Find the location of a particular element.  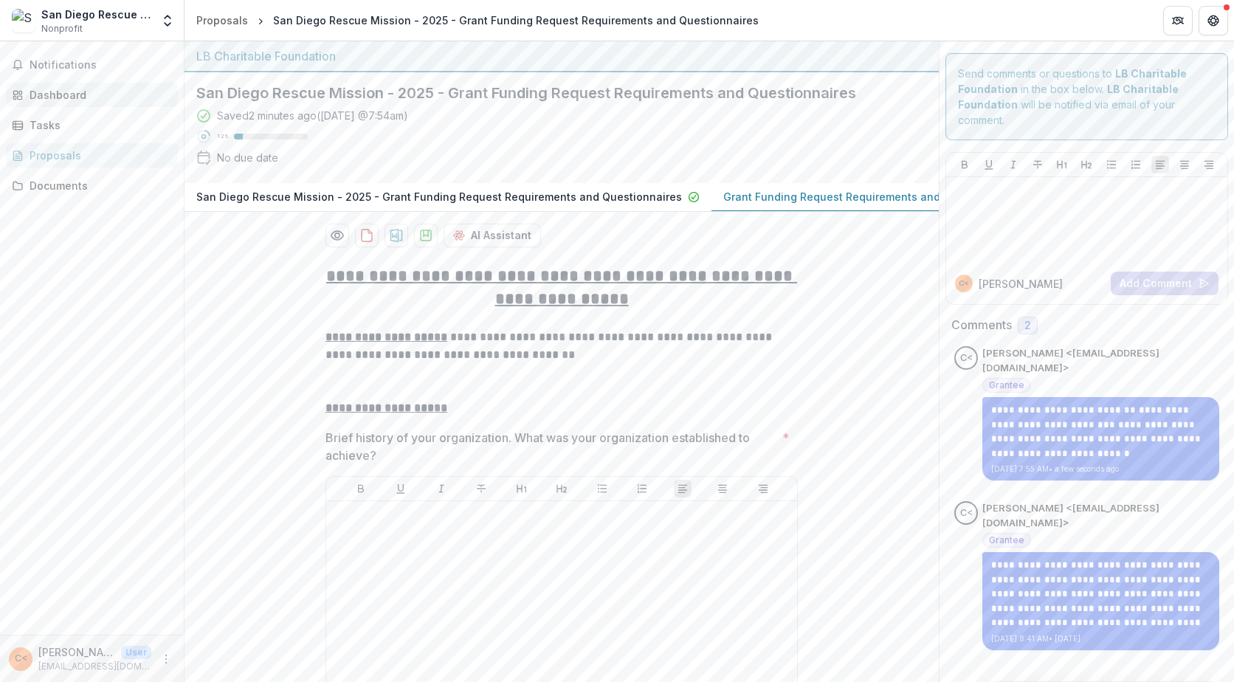

div: Dashboard is located at coordinates (97, 95).